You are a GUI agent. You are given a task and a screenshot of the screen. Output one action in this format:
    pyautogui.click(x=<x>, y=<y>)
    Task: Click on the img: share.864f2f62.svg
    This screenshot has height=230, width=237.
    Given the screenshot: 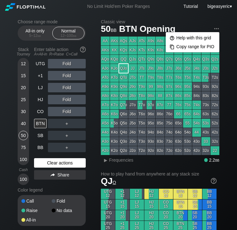 What is the action you would take?
    pyautogui.click(x=53, y=175)
    